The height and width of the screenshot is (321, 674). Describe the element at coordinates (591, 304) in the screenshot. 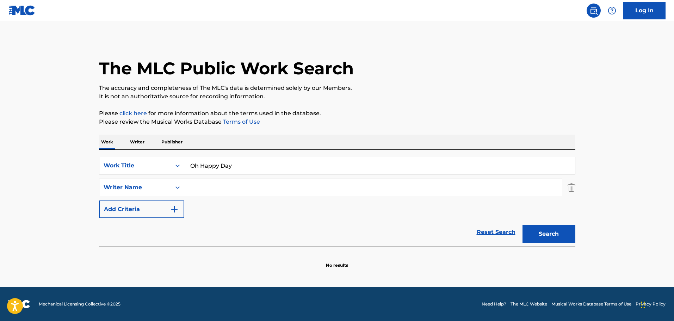

I see `a: Musical Works Database Terms of Use` at that location.